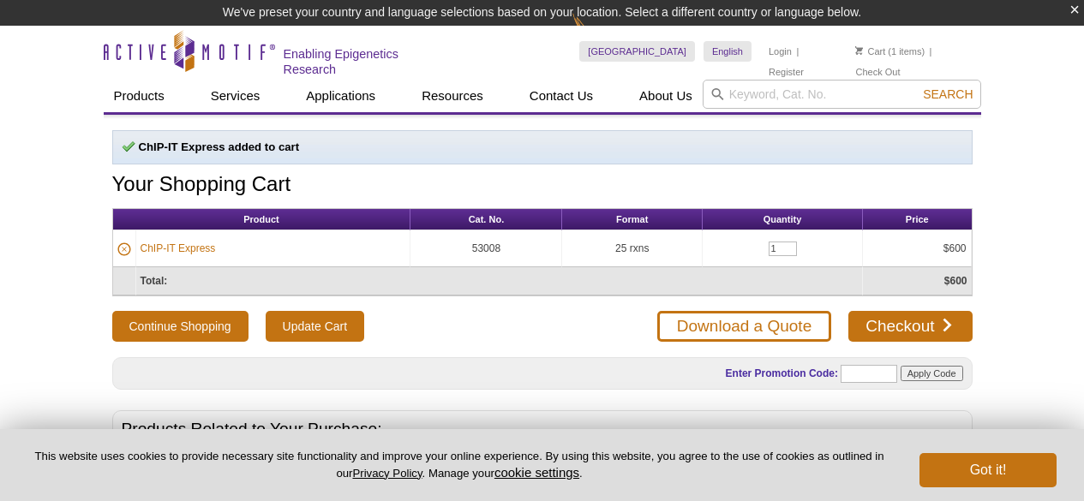  What do you see at coordinates (786, 72) in the screenshot?
I see `a: Register` at bounding box center [786, 72].